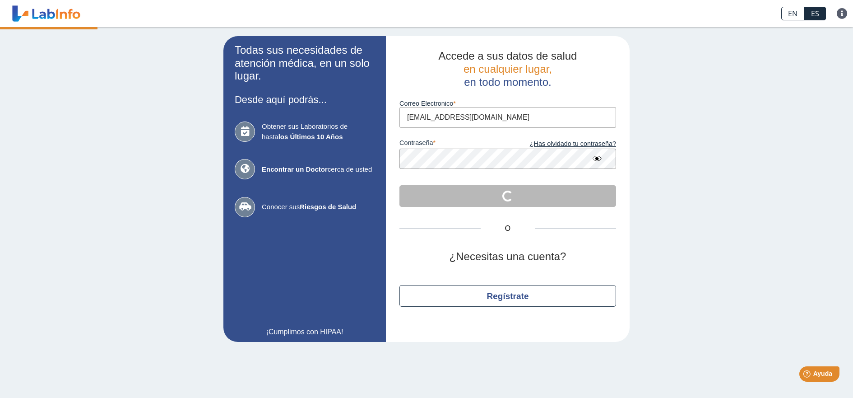 Image resolution: width=853 pixels, height=398 pixels. I want to click on a: ¿Has olvidado tu contraseña?, so click(562, 144).